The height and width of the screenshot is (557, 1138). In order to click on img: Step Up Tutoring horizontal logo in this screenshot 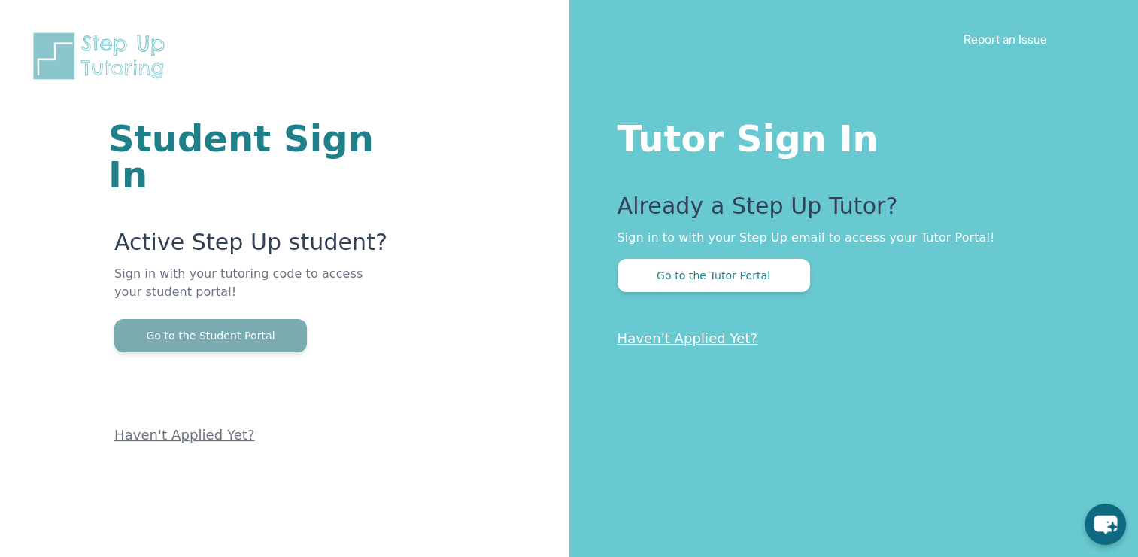, I will do `click(102, 56)`.